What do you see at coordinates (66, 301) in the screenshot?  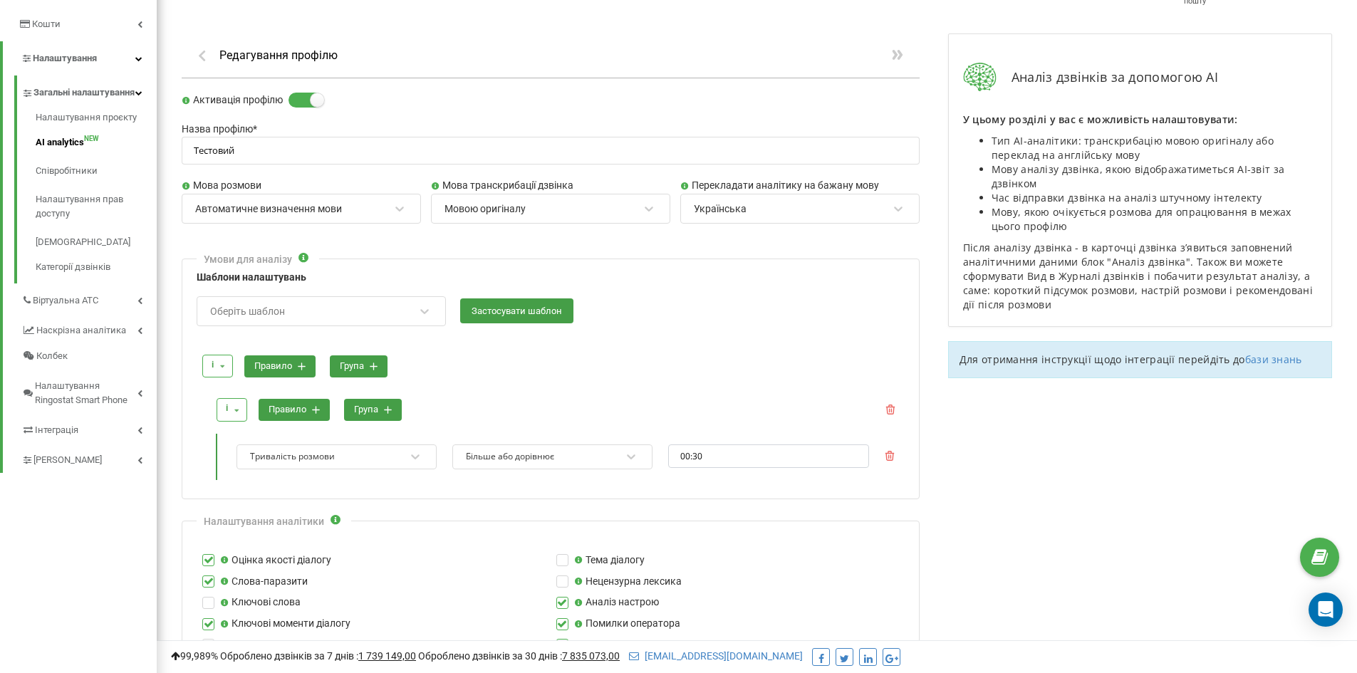 I see `span: Віртуальна АТС` at bounding box center [66, 301].